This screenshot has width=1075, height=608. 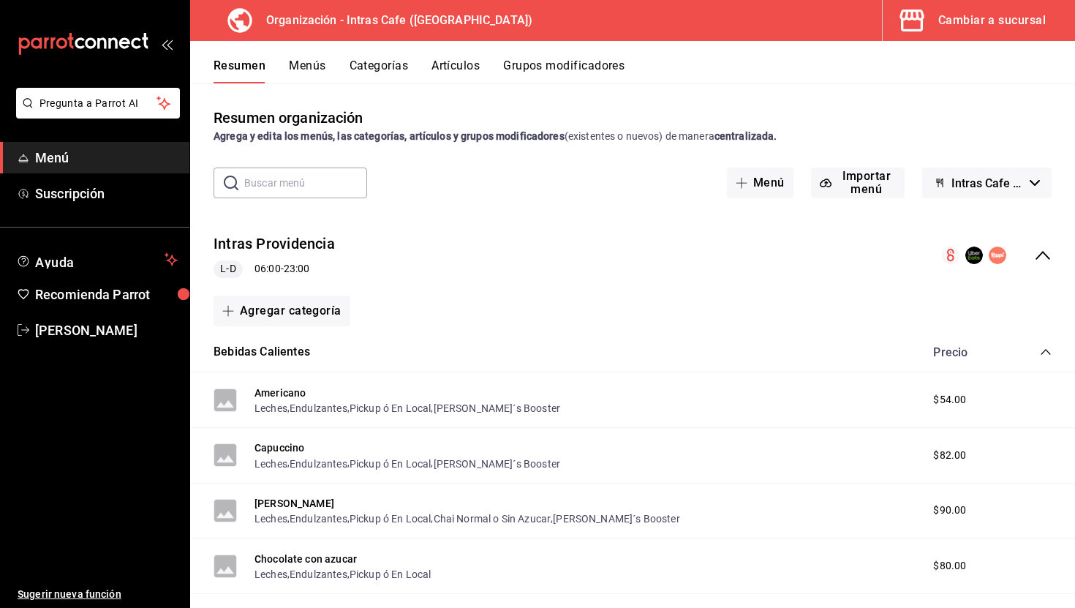 I want to click on span: $80.00, so click(x=949, y=565).